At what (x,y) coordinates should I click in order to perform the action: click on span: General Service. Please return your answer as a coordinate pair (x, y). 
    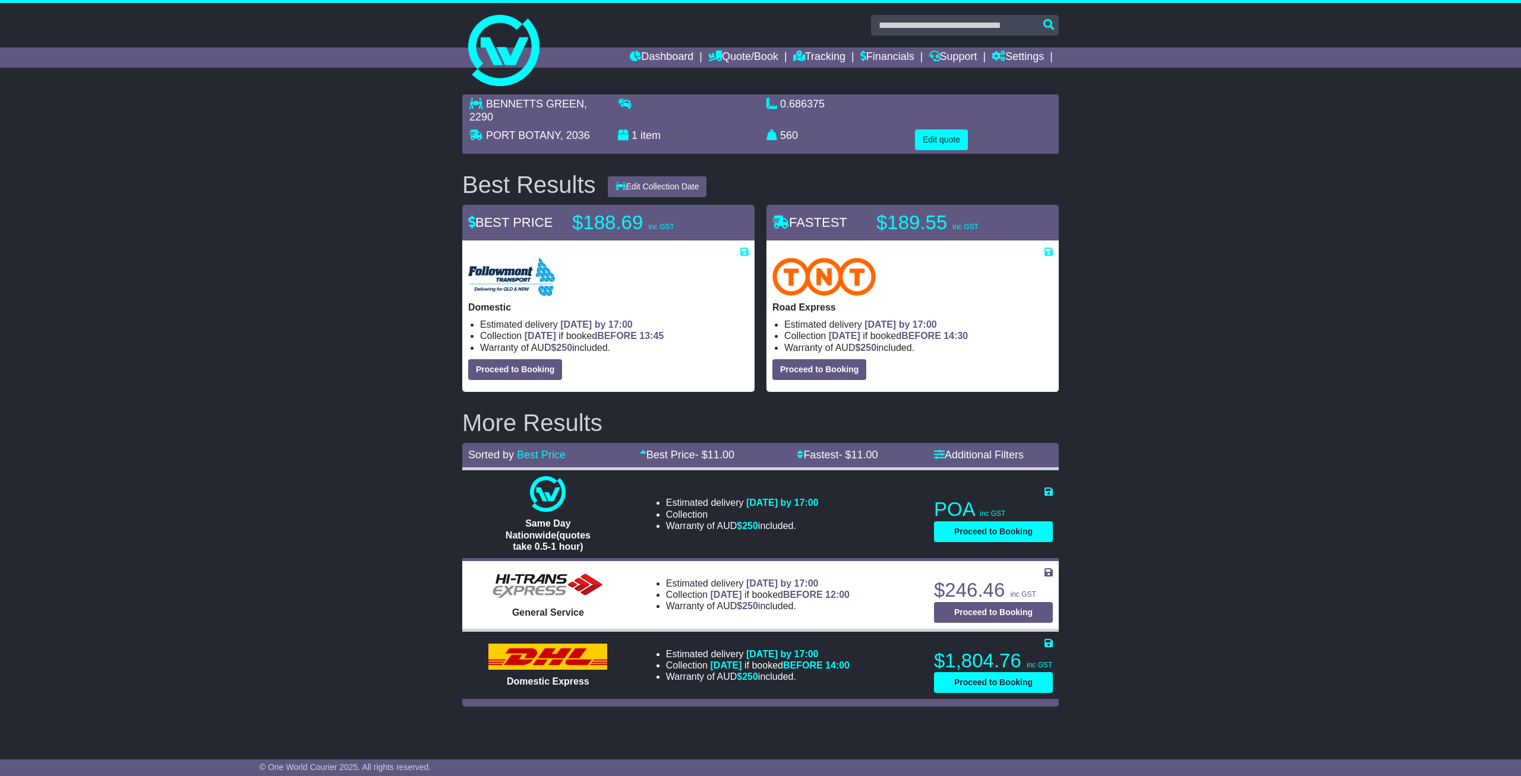
    Looking at the image, I should click on (548, 612).